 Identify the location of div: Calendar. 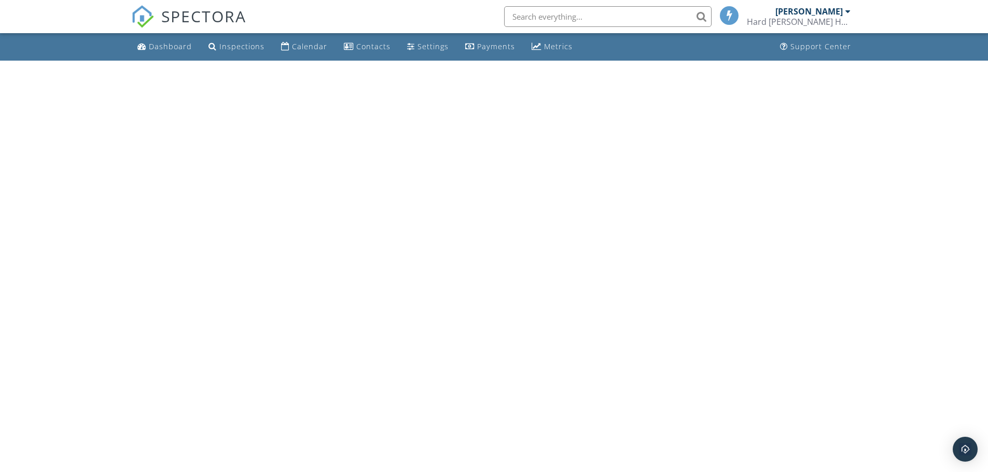
(310, 46).